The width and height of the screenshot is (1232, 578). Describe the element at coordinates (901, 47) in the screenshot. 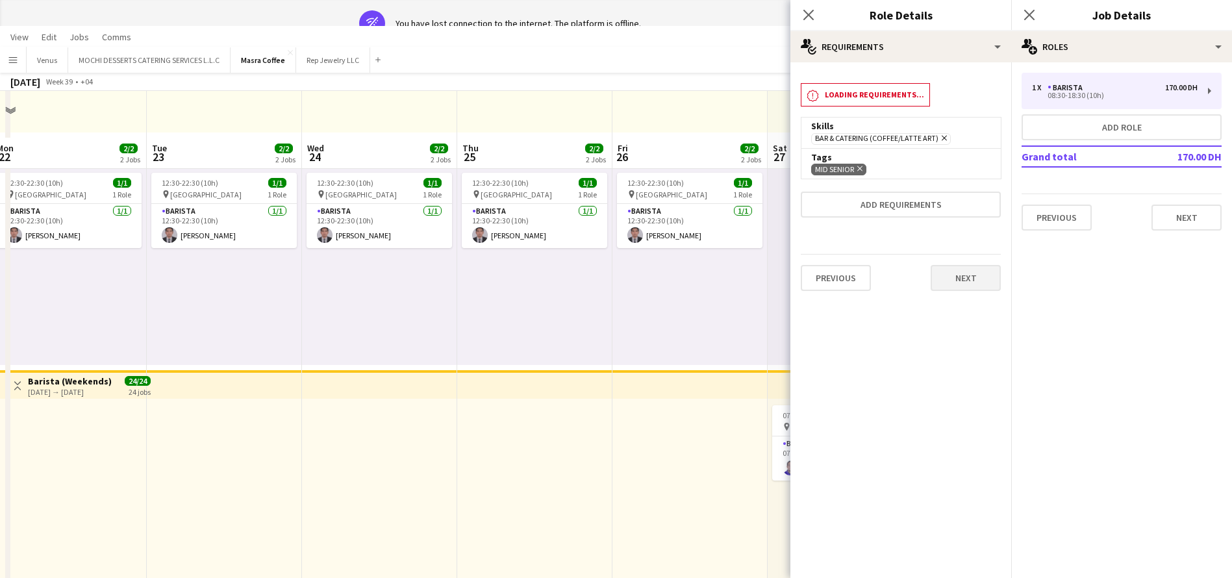

I see `div: Requirements` at that location.